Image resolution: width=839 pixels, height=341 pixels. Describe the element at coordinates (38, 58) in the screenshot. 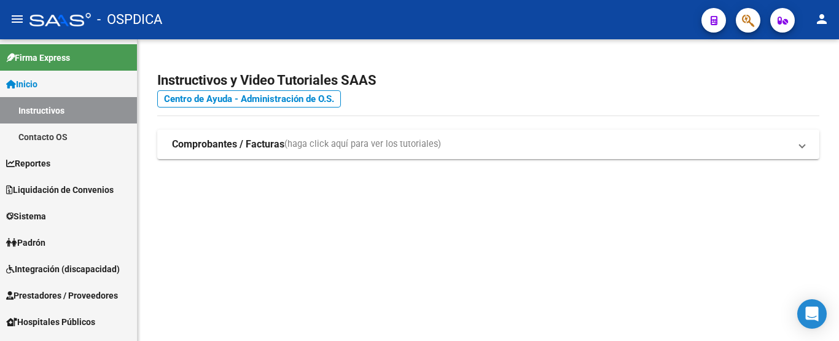

I see `span: Firma Express` at that location.